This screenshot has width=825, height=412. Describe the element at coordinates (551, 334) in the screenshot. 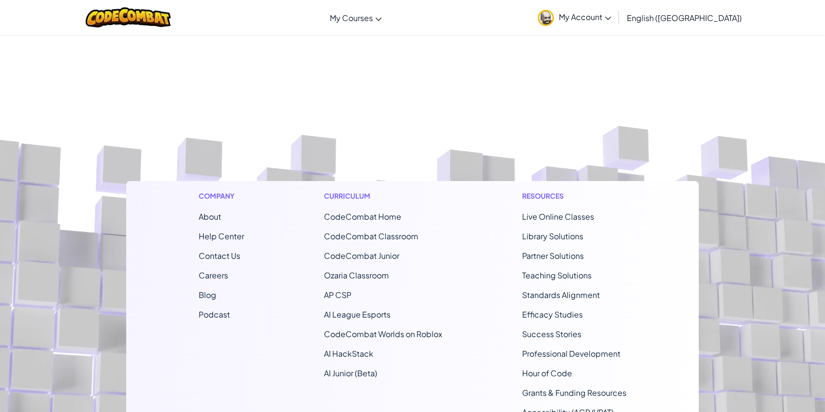

I see `a: Success Stories` at that location.